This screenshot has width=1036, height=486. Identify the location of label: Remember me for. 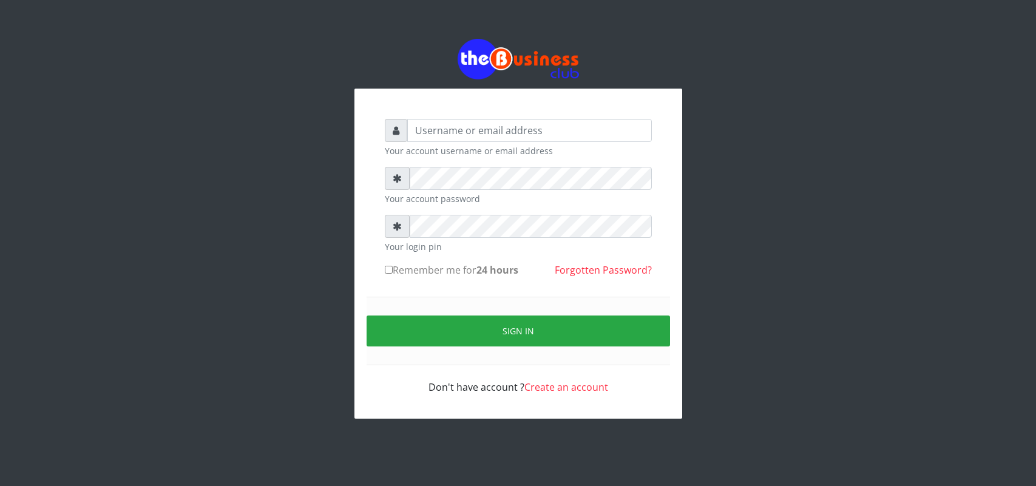
(452, 270).